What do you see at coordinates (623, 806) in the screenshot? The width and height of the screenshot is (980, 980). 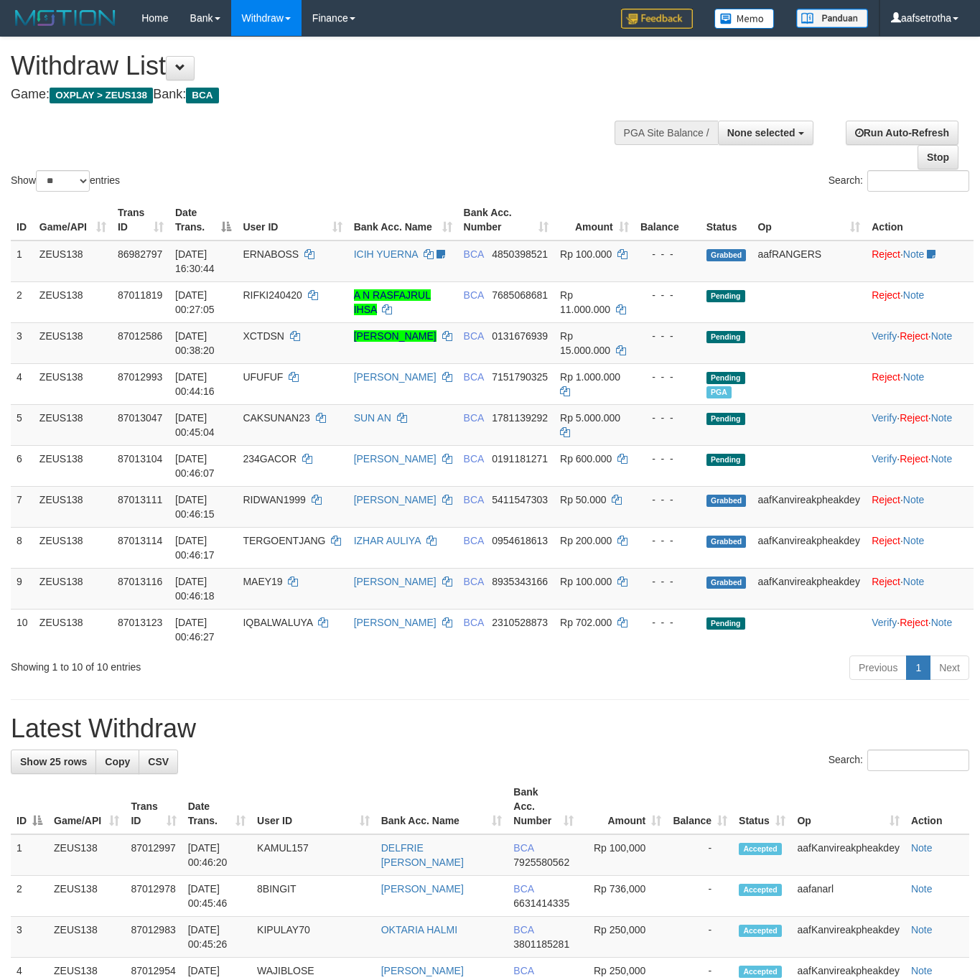 I see `th: Amount: activate to sort column ascending` at bounding box center [623, 806].